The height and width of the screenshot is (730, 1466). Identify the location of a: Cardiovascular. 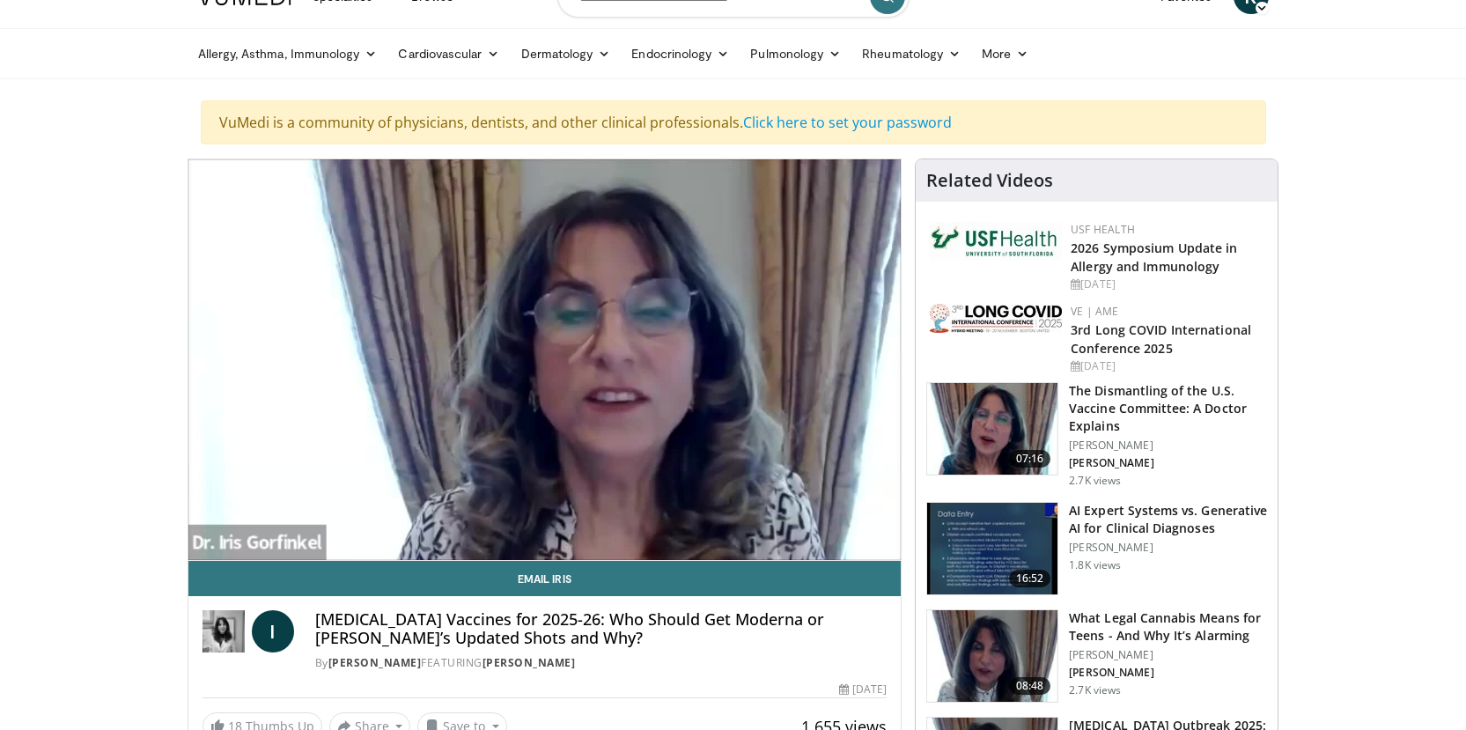
(448, 54).